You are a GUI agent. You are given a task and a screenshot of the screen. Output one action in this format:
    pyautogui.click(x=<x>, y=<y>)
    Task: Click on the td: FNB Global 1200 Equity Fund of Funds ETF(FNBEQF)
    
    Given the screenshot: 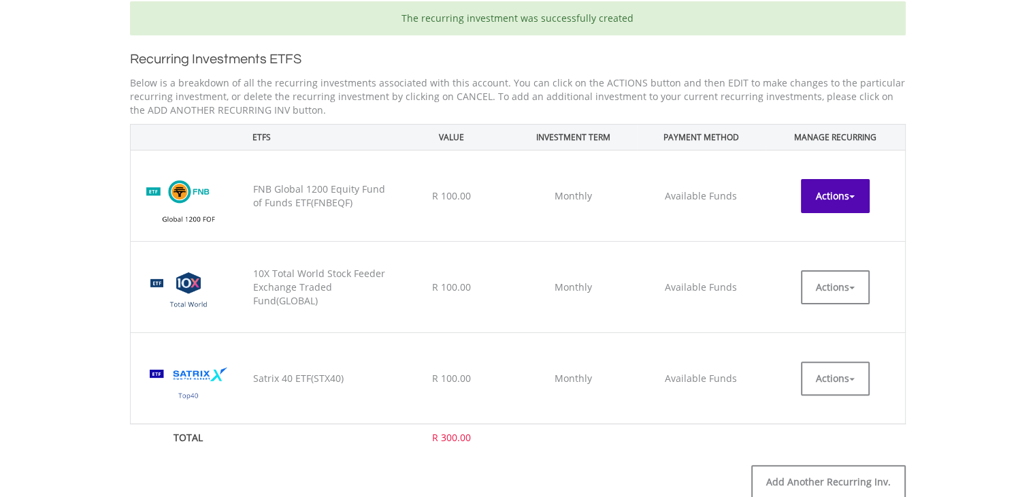 What is the action you would take?
    pyautogui.click(x=320, y=196)
    